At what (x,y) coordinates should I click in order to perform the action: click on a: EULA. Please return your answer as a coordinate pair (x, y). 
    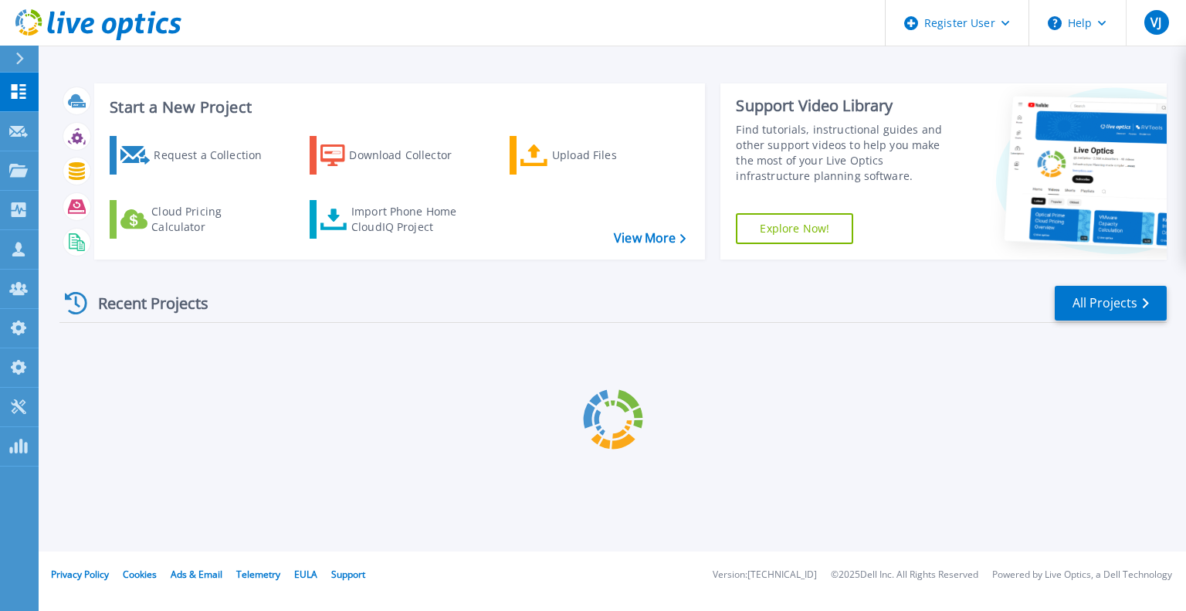
    Looking at the image, I should click on (306, 574).